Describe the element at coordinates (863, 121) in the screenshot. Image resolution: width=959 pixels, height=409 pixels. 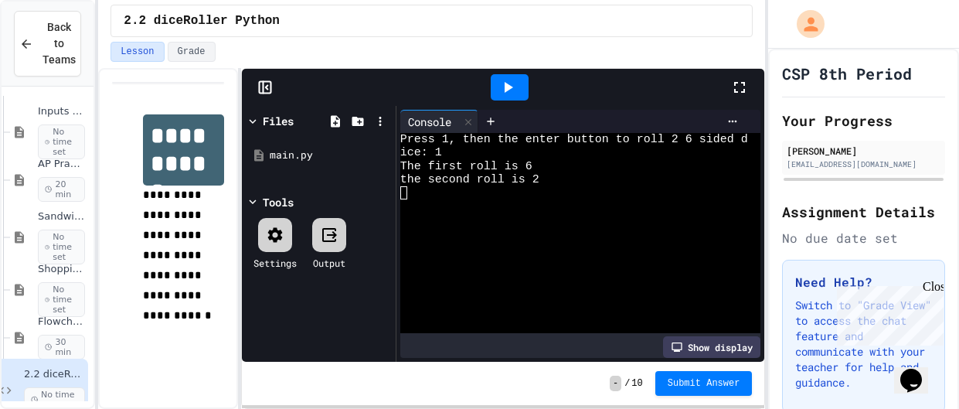
I see `h2: Your Progress` at that location.